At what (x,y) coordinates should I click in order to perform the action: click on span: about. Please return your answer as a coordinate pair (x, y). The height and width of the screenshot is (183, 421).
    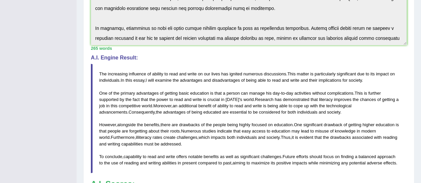
    Looking at the image, I should click on (154, 131).